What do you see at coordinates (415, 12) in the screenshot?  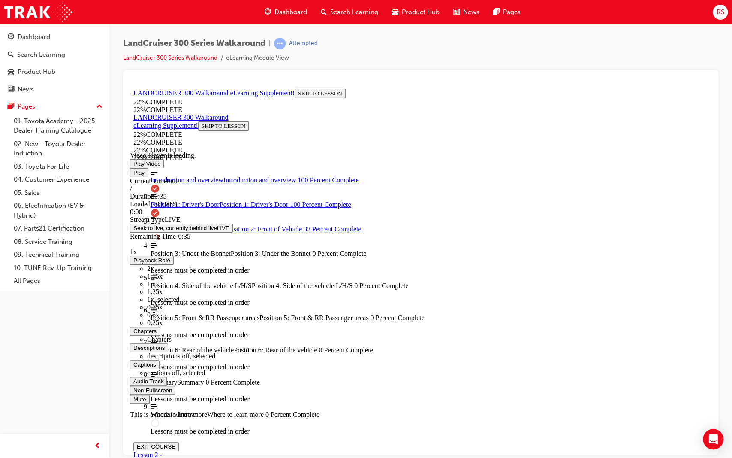 I see `a: car-iconProduct Hub` at bounding box center [415, 12].